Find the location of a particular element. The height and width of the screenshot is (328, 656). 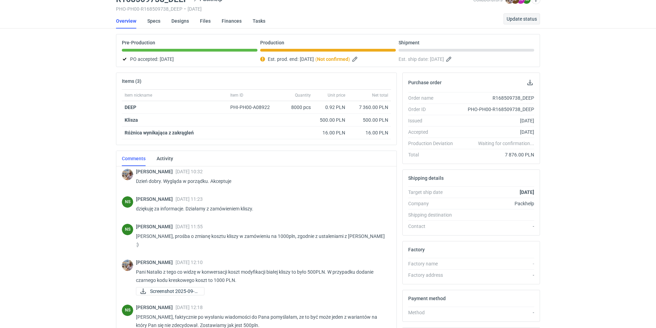

div: Target ship date is located at coordinates (433, 192).